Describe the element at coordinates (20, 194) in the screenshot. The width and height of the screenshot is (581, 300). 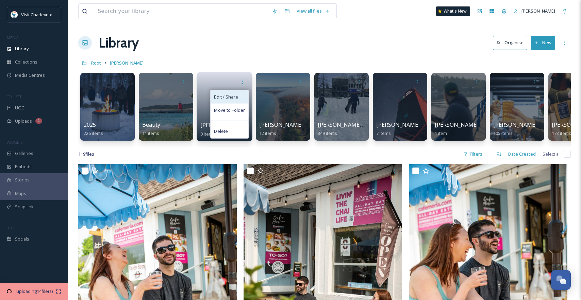
I see `span: Maps` at that location.